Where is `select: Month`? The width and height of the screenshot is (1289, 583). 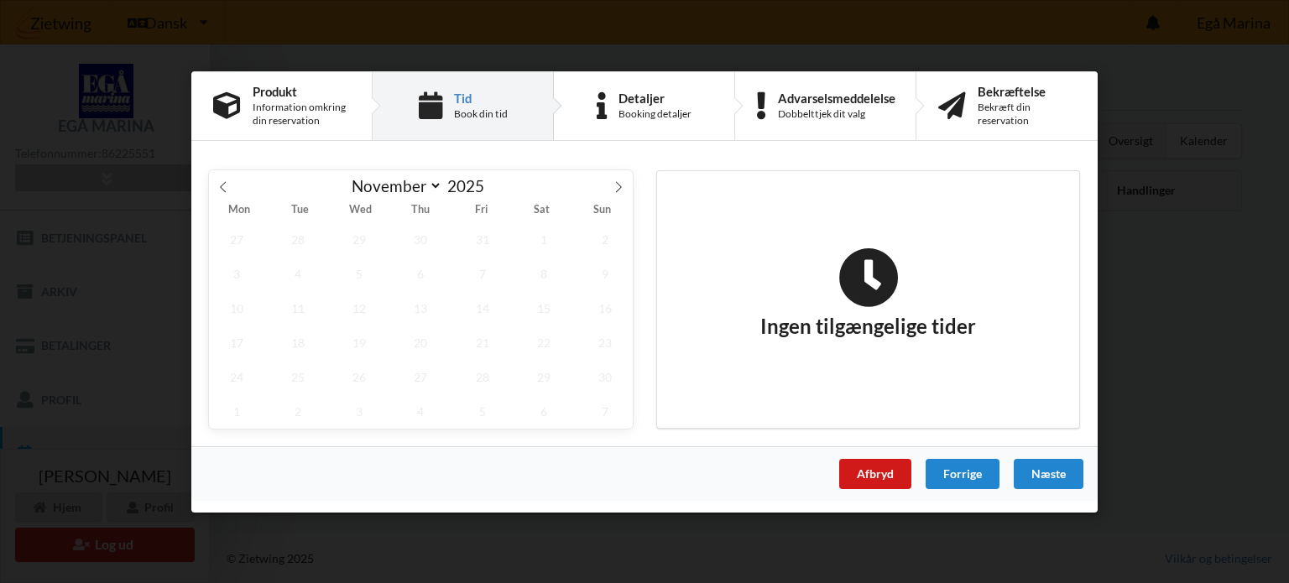 select: Month is located at coordinates (394, 186).